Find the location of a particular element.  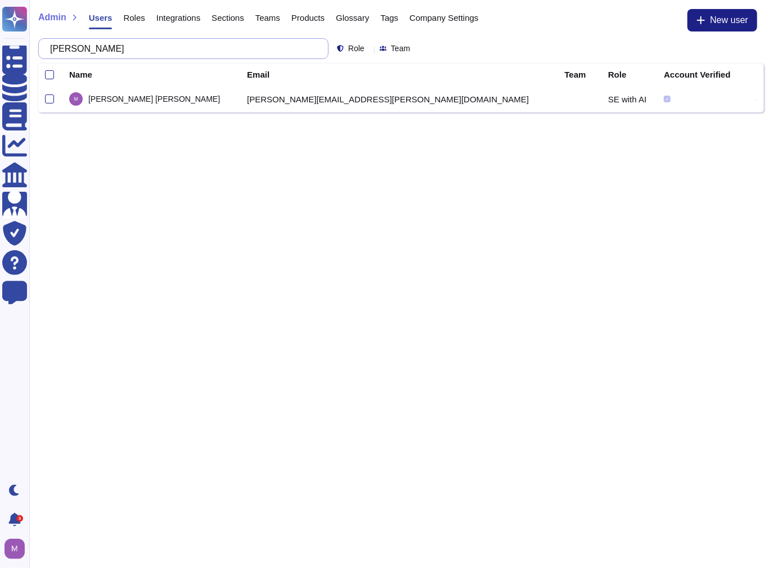

div: 3 is located at coordinates (20, 519).